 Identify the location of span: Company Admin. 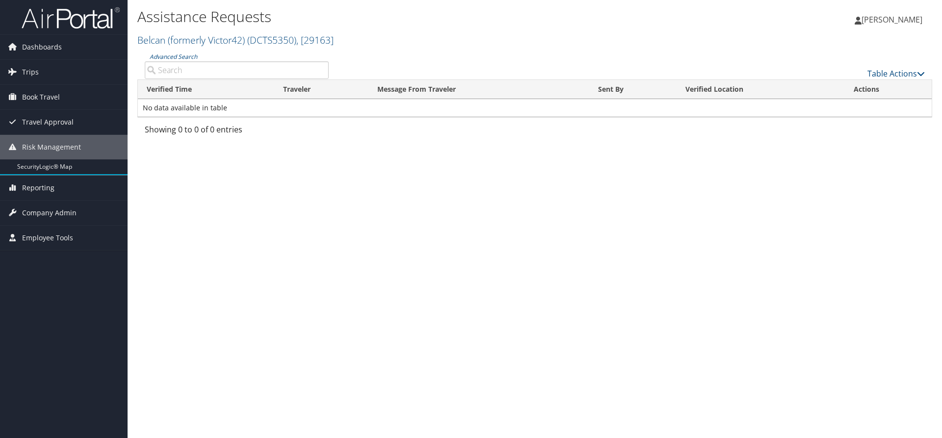
(49, 213).